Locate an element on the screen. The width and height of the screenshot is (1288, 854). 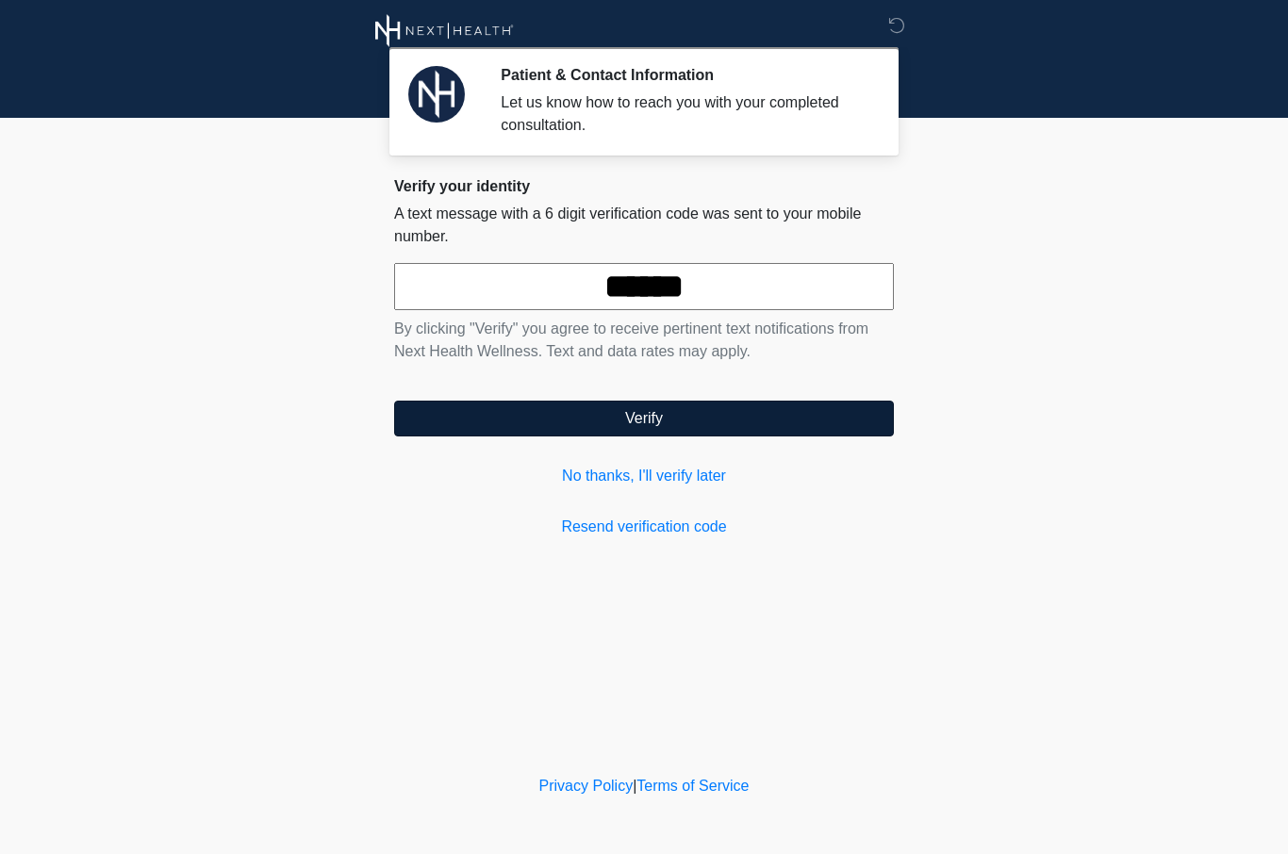
img: Agent Avatar is located at coordinates (437, 94).